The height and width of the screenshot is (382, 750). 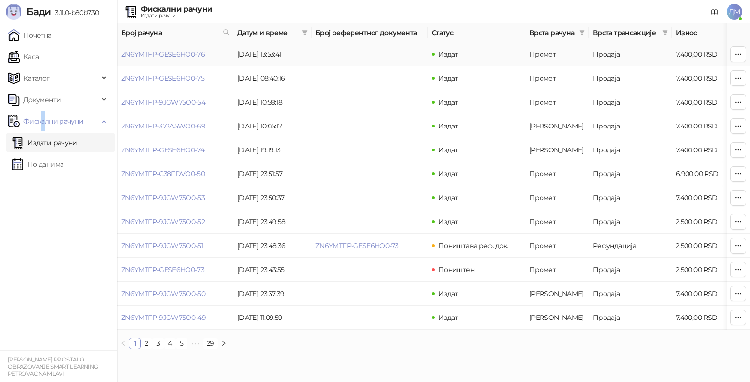 What do you see at coordinates (557, 33) in the screenshot?
I see `th: Врста рачуна` at bounding box center [557, 33].